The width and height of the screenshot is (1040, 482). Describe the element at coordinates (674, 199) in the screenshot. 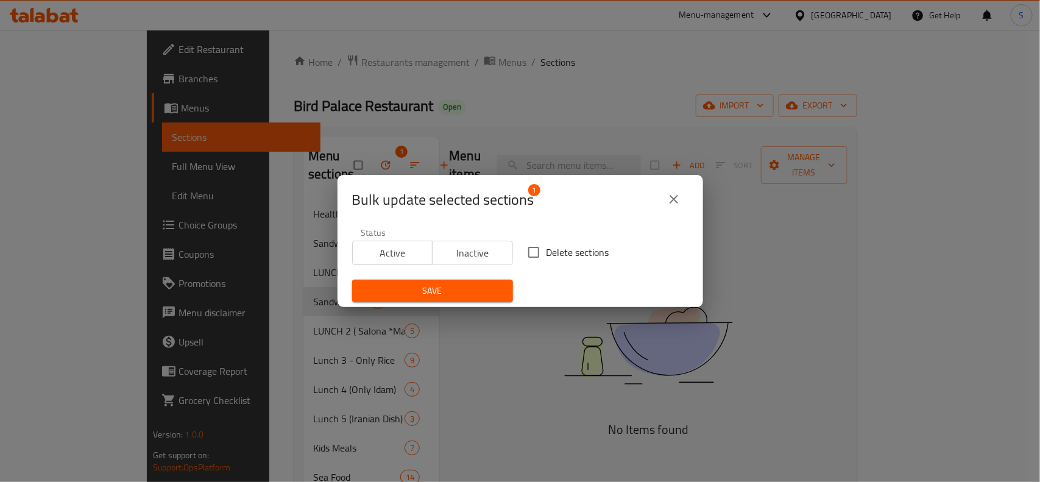

I see `button: close` at that location.